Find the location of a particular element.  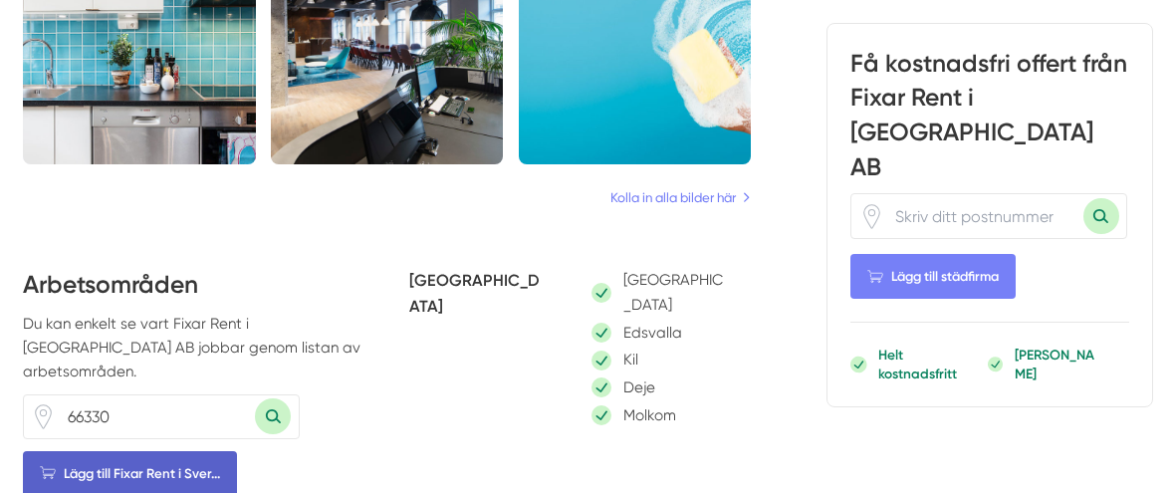

a: Kolla in alla bilder här is located at coordinates (680, 197).